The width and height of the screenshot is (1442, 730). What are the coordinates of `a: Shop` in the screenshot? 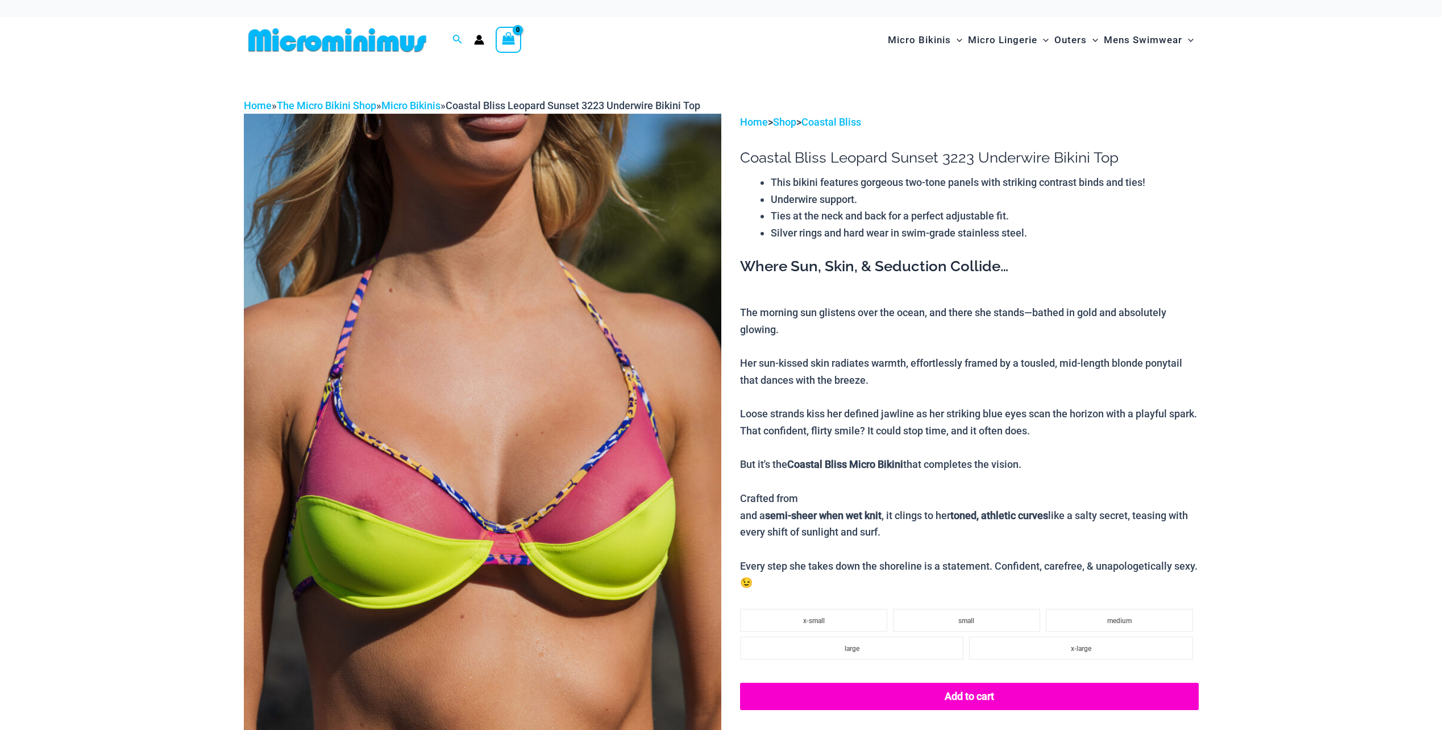 It's located at (785, 122).